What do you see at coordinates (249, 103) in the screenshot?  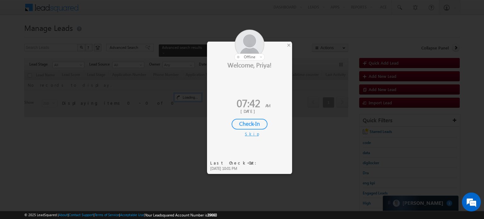 I see `span: 07:42` at bounding box center [249, 103].